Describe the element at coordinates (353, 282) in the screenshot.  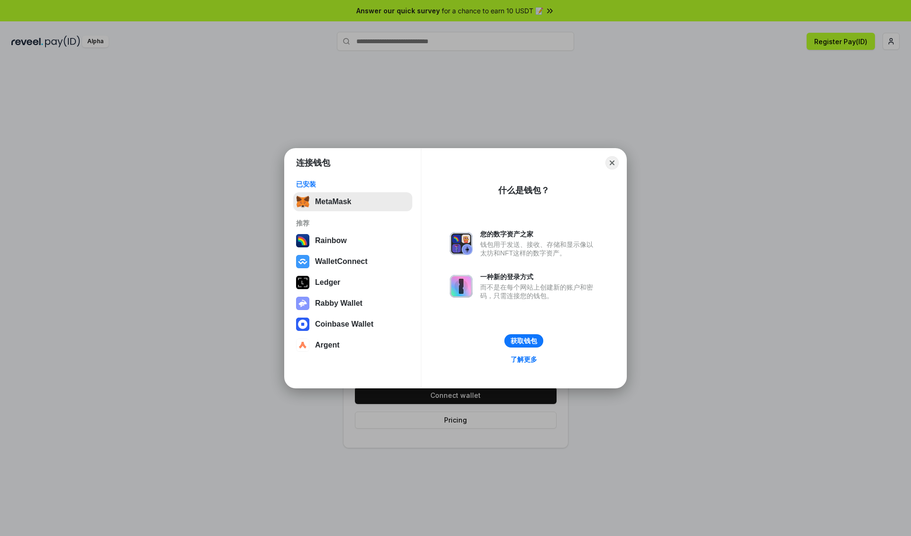
I see `button: Ledger` at that location.